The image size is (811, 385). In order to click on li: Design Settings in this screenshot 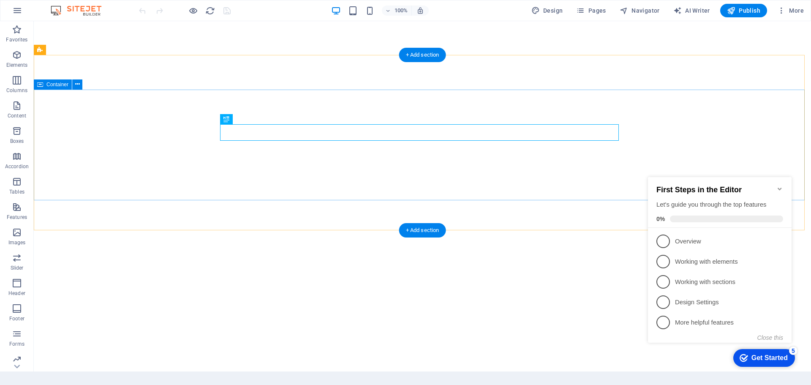, I will do `click(75, 137)`.